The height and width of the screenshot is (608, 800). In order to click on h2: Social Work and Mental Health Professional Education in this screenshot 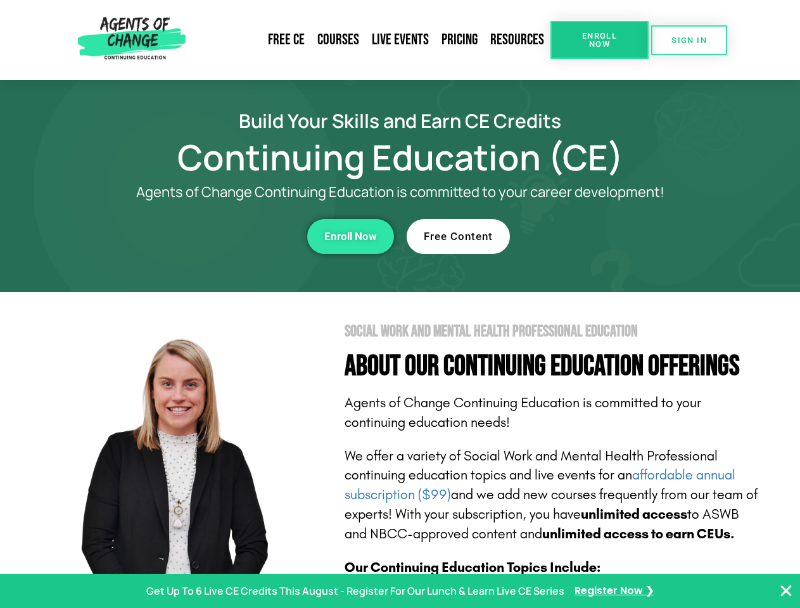, I will do `click(553, 331)`.